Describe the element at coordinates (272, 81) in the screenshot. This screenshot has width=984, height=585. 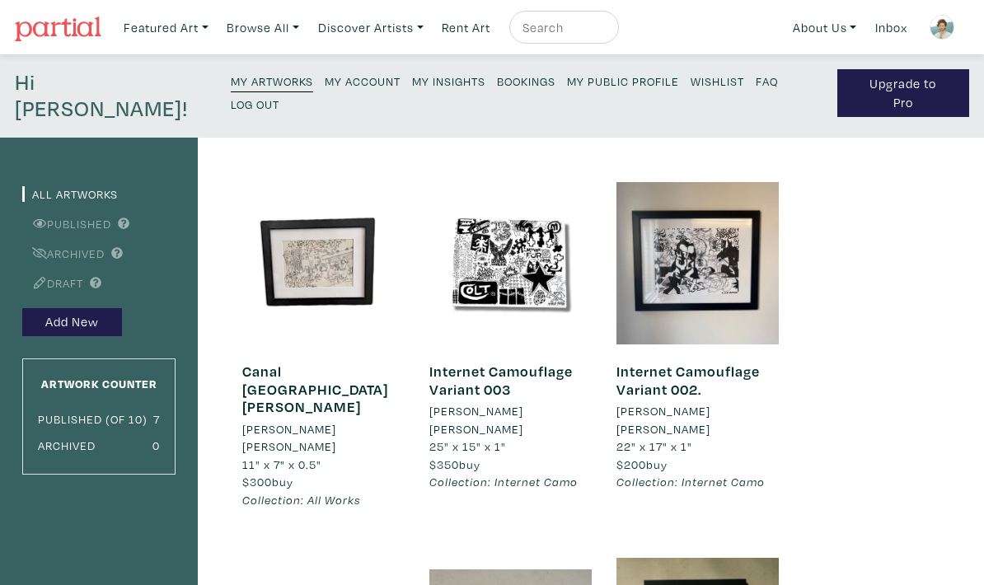
I see `a: My Artworks` at that location.